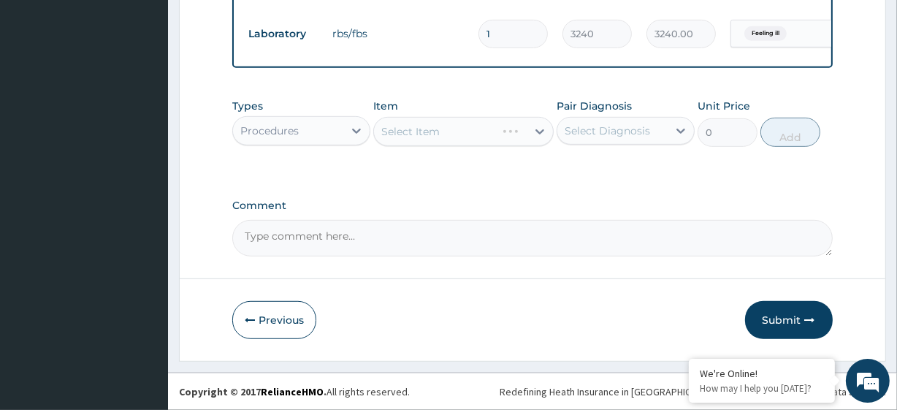  Describe the element at coordinates (142, 288) in the screenshot. I see `textarea: Type your message and hit 'Enter'` at that location.